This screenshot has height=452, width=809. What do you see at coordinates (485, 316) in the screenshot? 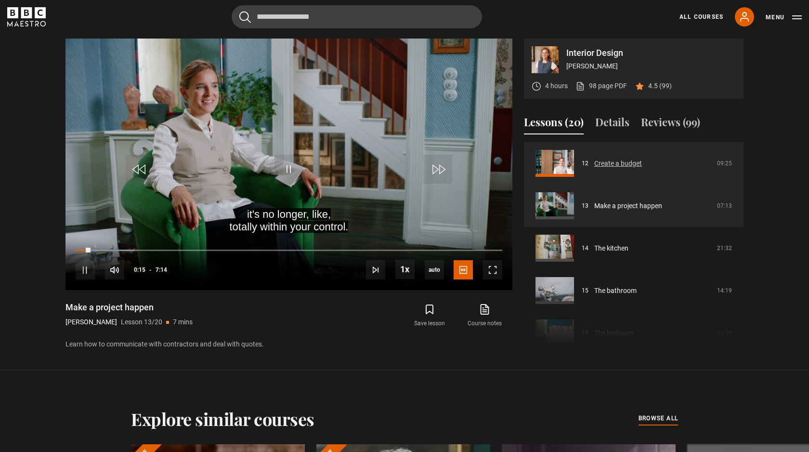
I see `a: Course notes` at bounding box center [485, 316].